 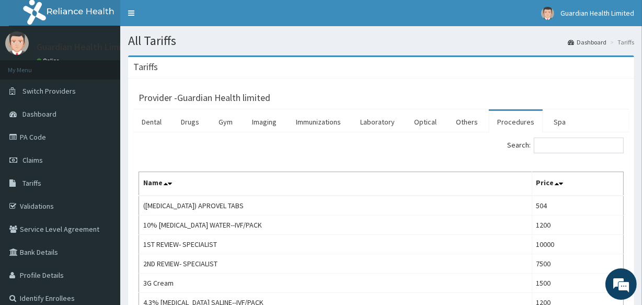 What do you see at coordinates (467, 122) in the screenshot?
I see `a: Others` at bounding box center [467, 122].